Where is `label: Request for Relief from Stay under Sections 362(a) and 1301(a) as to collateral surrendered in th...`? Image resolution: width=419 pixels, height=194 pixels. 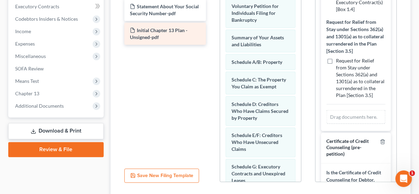 label: Request for Relief from Stay under Sections 362(a) and 1301(a) as to collateral surrendered in th... is located at coordinates (356, 36).